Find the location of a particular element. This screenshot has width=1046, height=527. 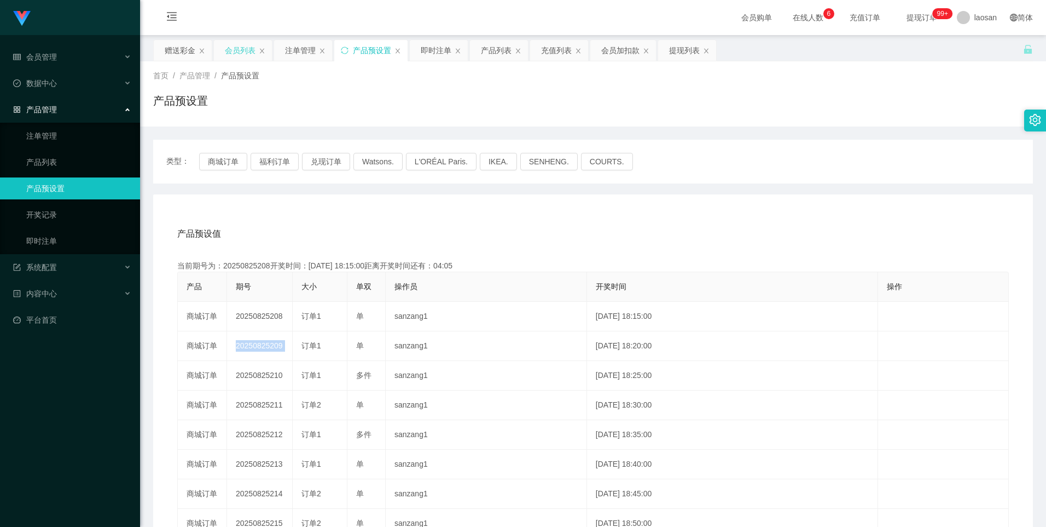

td: 20250825214 is located at coordinates (260, 494).